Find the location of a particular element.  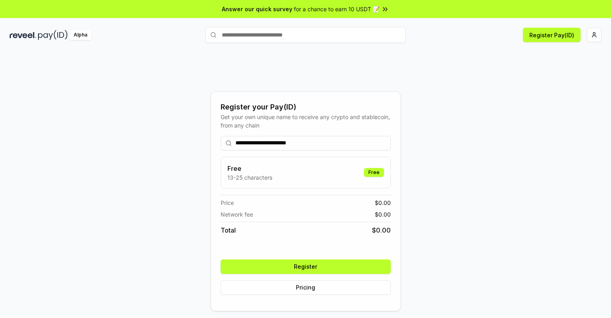

img: pay_id is located at coordinates (53, 35).